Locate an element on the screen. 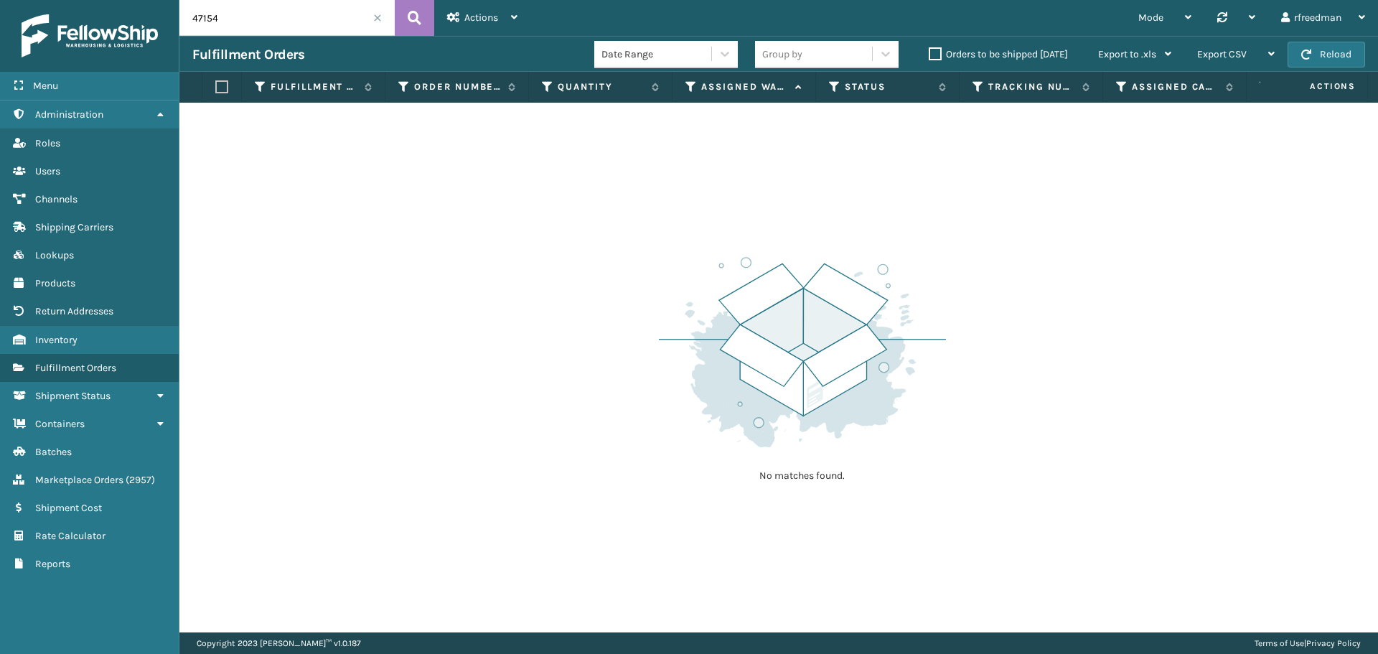 The height and width of the screenshot is (654, 1378). span: Shipment Cost is located at coordinates (68, 508).